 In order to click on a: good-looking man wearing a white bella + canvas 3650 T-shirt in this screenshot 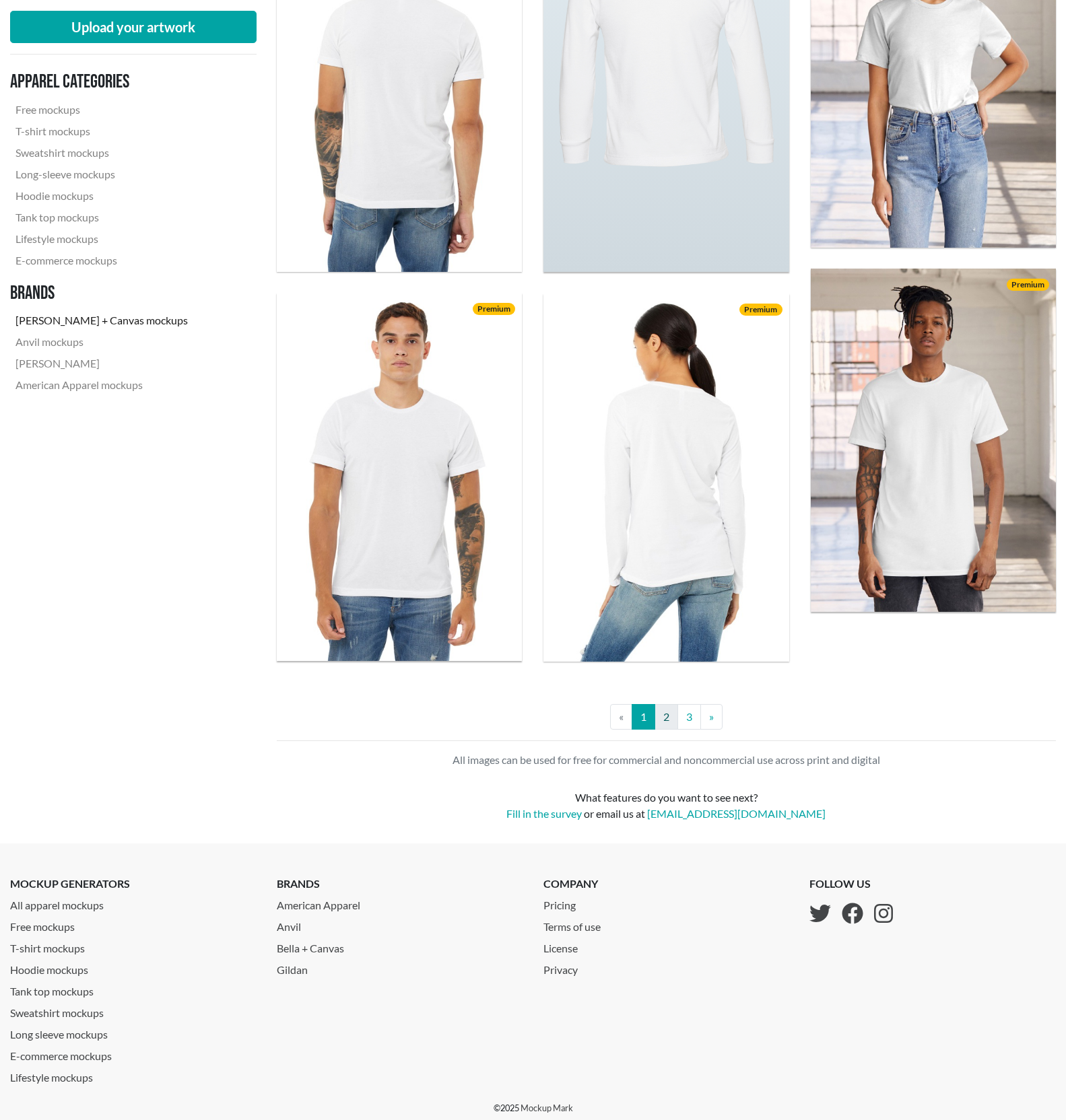, I will do `click(399, 477)`.